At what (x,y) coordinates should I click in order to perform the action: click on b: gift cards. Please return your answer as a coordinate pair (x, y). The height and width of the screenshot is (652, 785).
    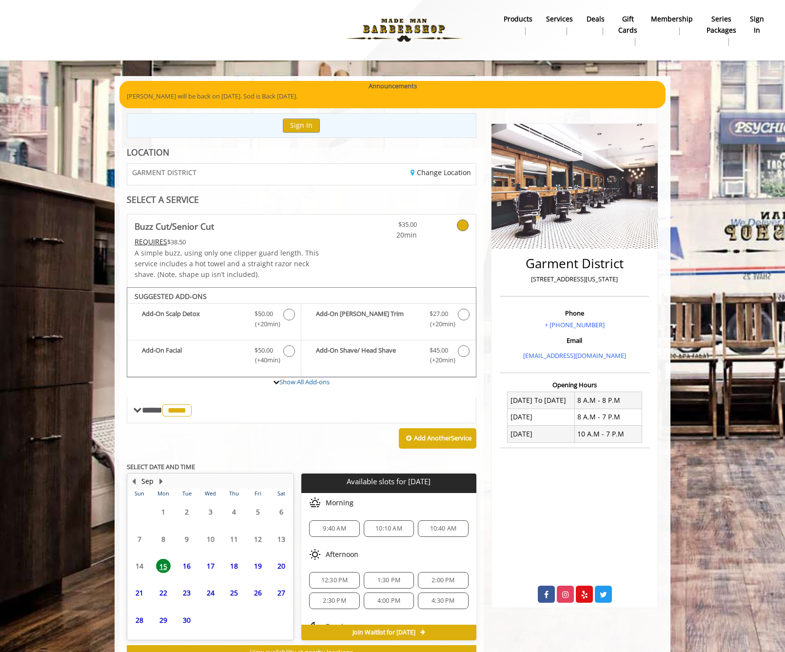
    Looking at the image, I should click on (627, 24).